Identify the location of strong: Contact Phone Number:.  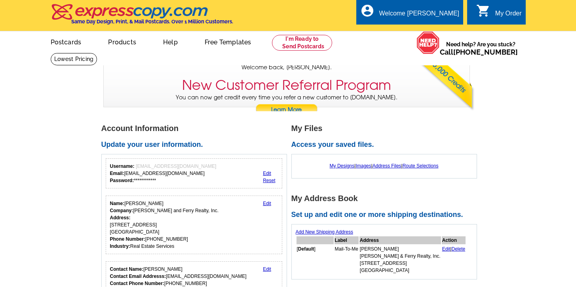
(137, 284).